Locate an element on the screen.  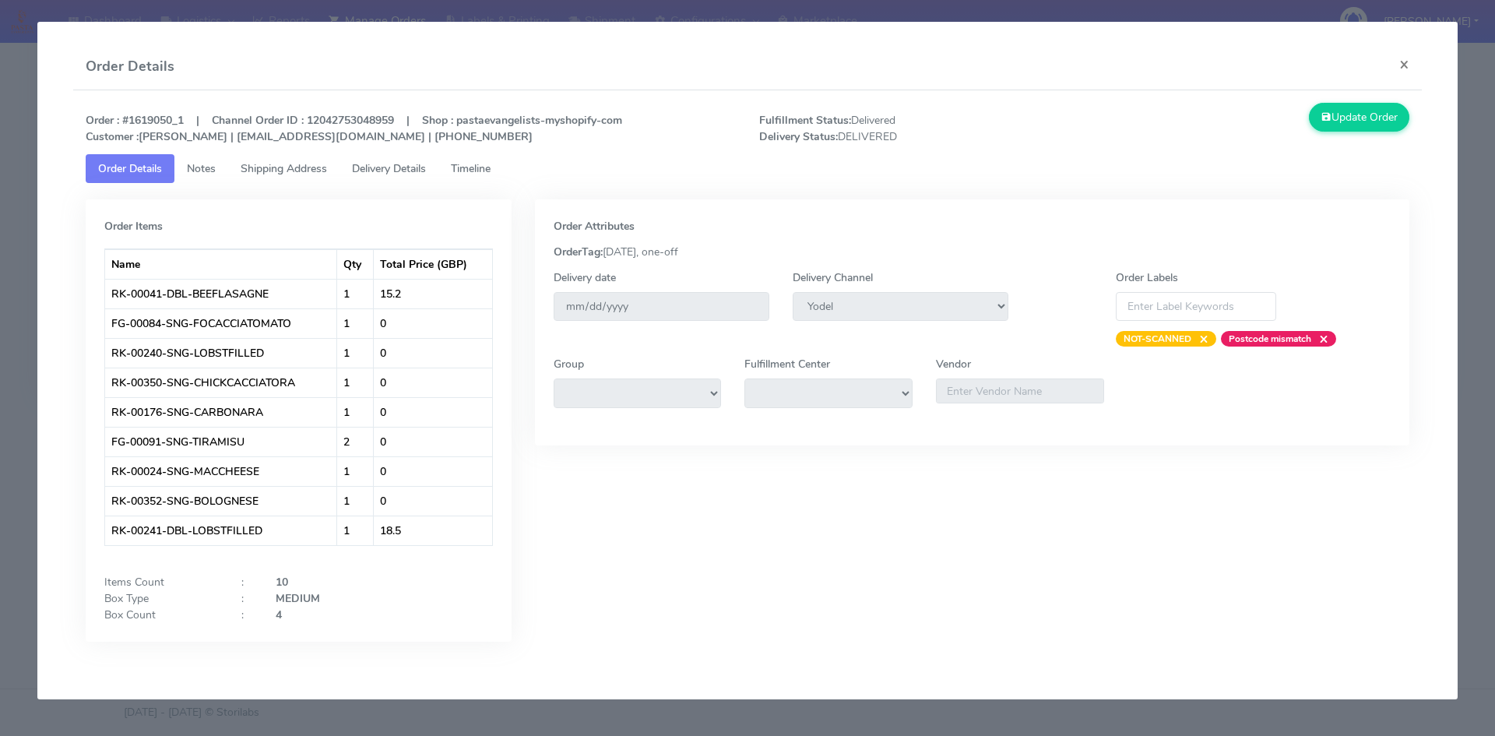
strong: Order Attributes is located at coordinates (594, 226).